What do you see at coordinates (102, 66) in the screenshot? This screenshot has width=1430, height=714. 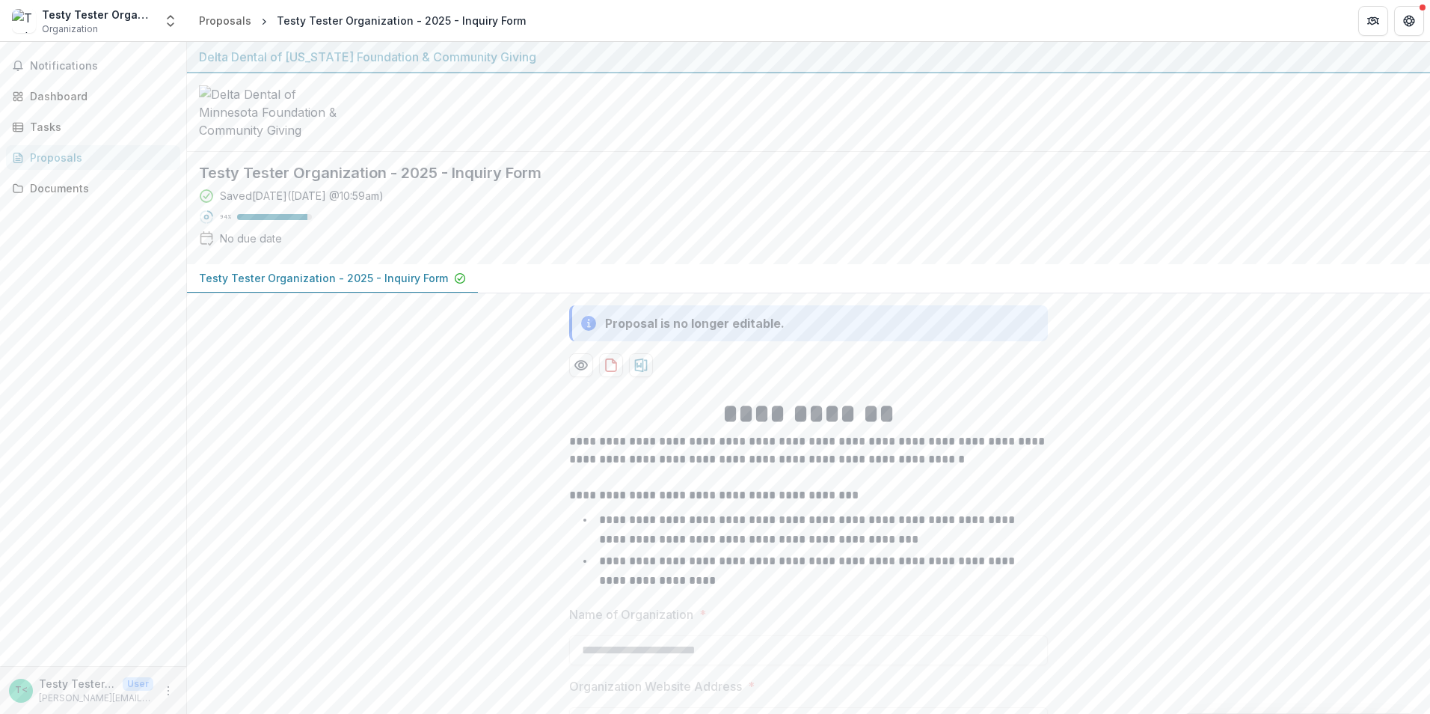 I see `span: Notifications` at bounding box center [102, 66].